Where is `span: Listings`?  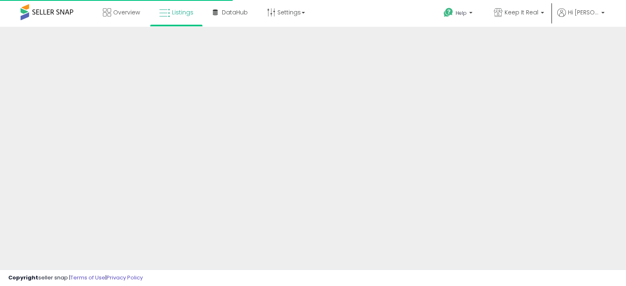
span: Listings is located at coordinates (183, 12).